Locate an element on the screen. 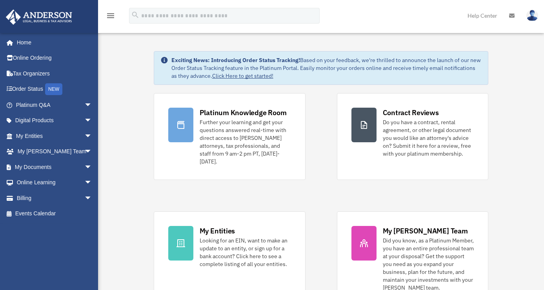  div: NEW is located at coordinates (54, 89).